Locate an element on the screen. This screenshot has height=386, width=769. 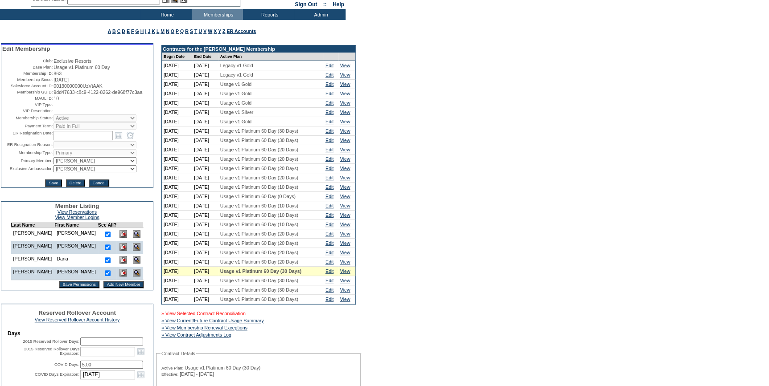
a: Open the calendar popup. is located at coordinates (119, 135).